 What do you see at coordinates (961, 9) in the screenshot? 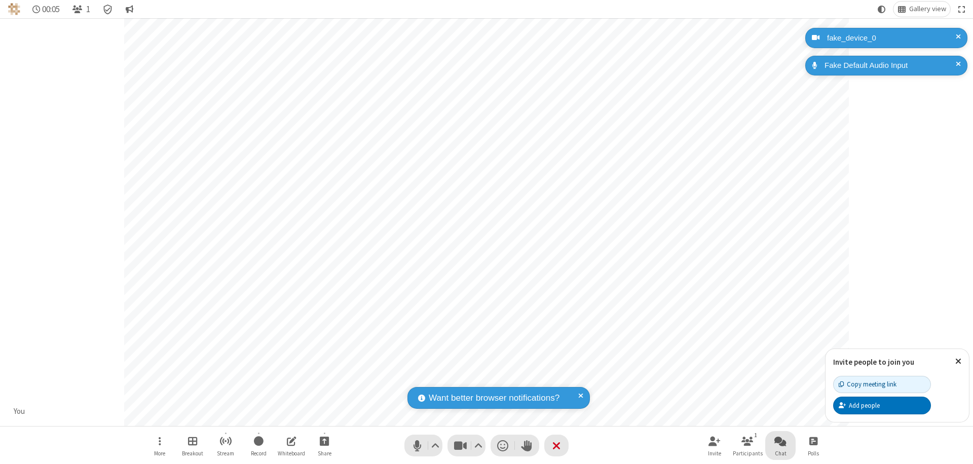
I see `button: Fullscreen` at bounding box center [961, 9].